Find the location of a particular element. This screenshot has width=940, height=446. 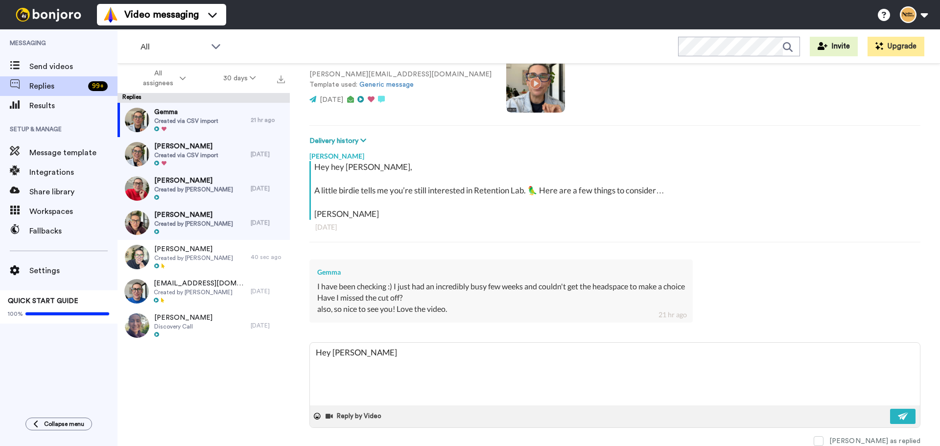

span: Replies is located at coordinates (57, 86).